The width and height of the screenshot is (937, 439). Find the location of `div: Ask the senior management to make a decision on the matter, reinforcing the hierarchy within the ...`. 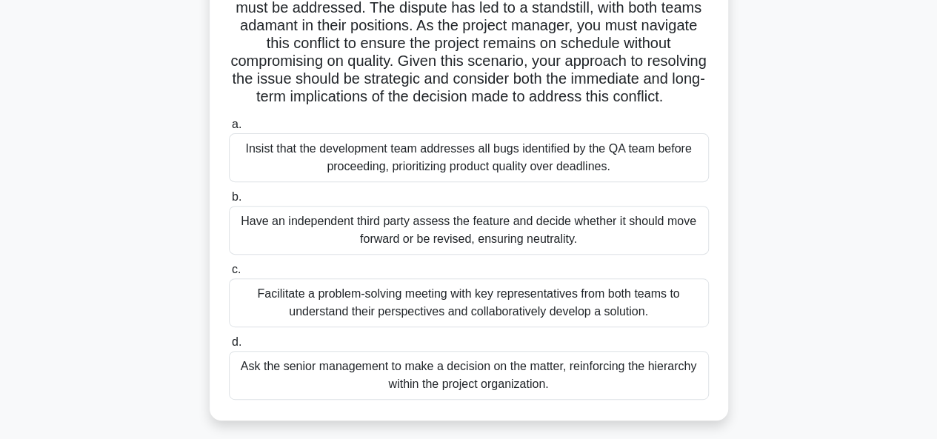

div: Ask the senior management to make a decision on the matter, reinforcing the hierarchy within the ... is located at coordinates (469, 375).